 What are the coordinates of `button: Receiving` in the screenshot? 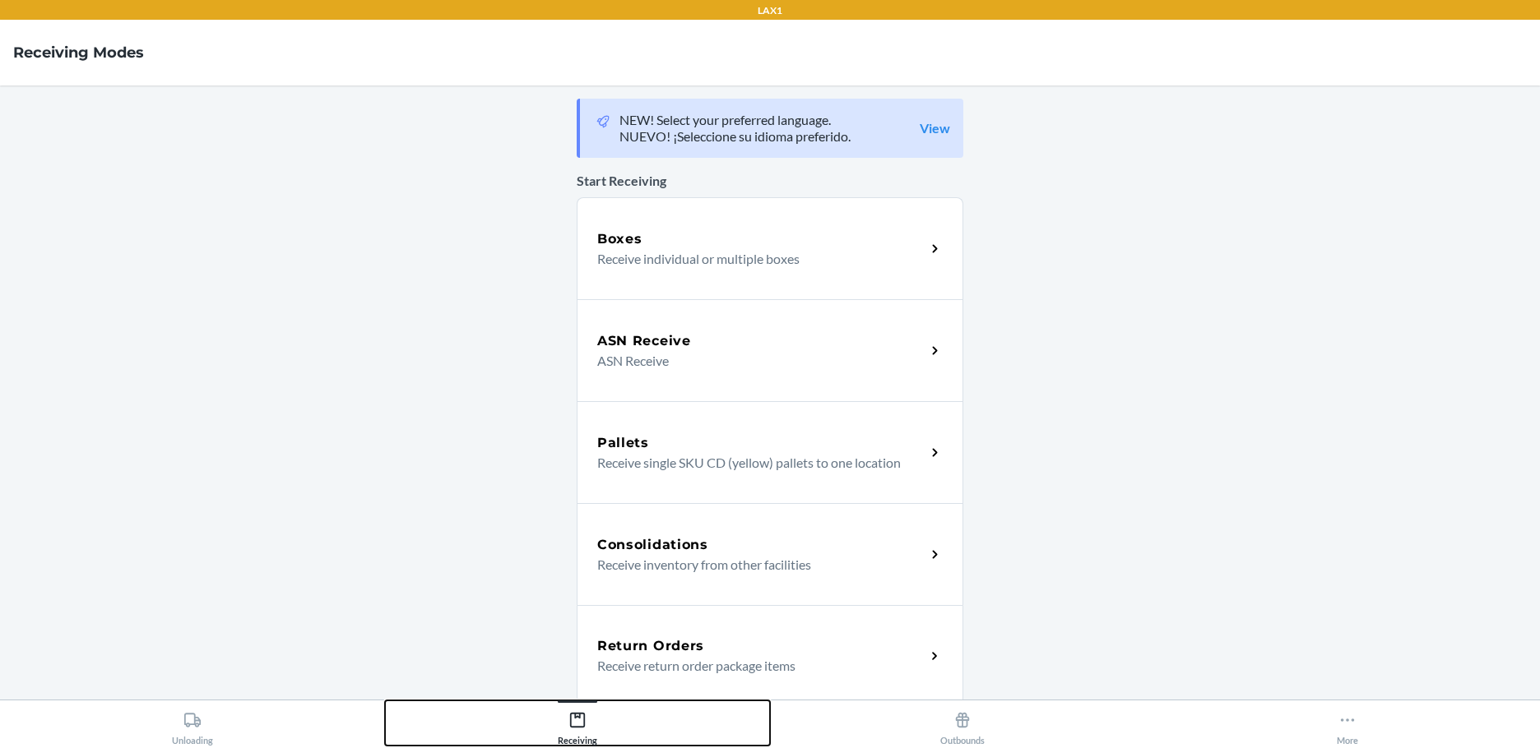 It's located at (577, 723).